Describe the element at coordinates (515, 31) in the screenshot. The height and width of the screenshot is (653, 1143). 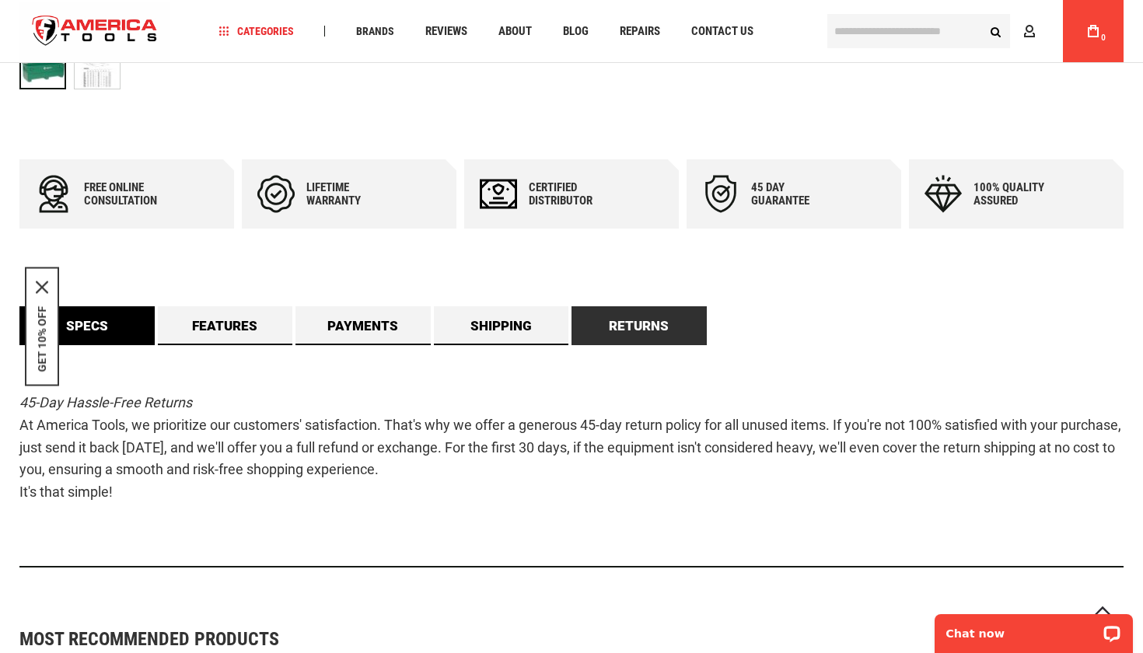
I see `a: About` at that location.